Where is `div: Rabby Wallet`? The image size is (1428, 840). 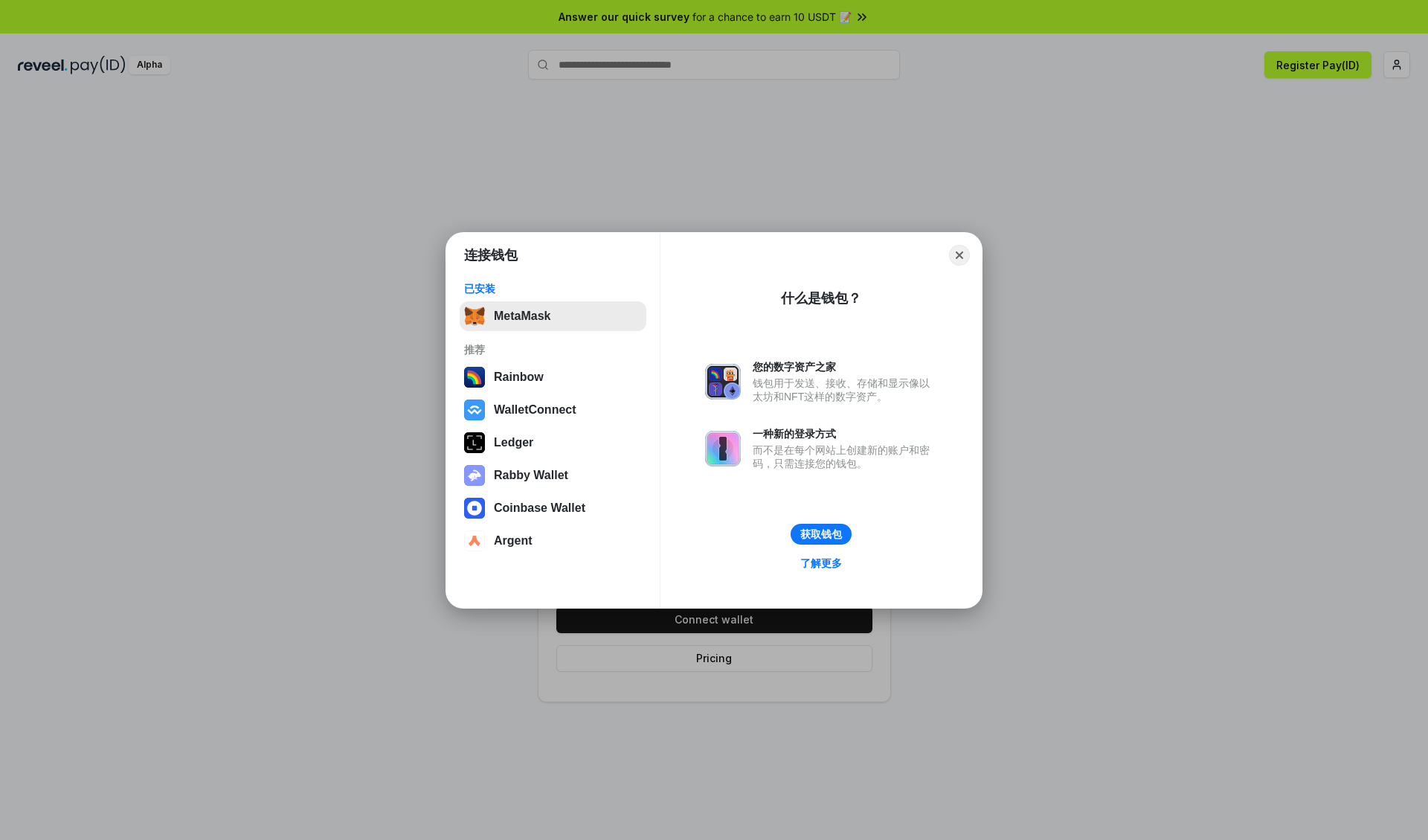
div: Rabby Wallet is located at coordinates (531, 476).